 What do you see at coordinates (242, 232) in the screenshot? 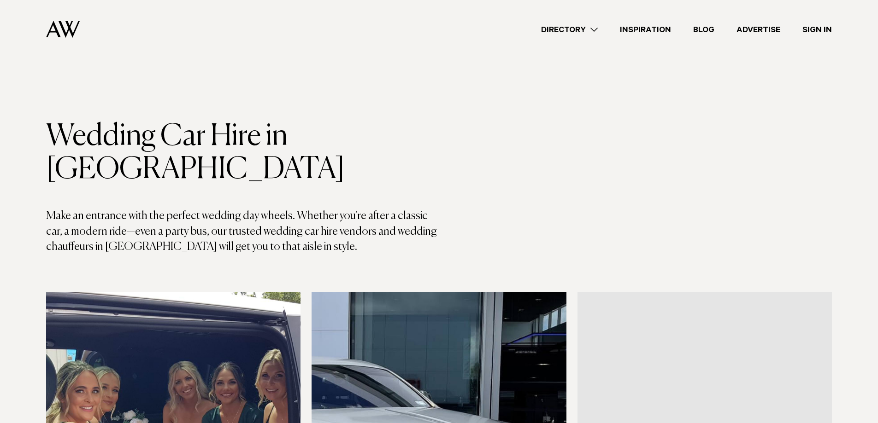
I see `p: Make an entrance with the perfect wedding day wheels. Whether you're after a classic car, a moder...` at bounding box center [242, 232].